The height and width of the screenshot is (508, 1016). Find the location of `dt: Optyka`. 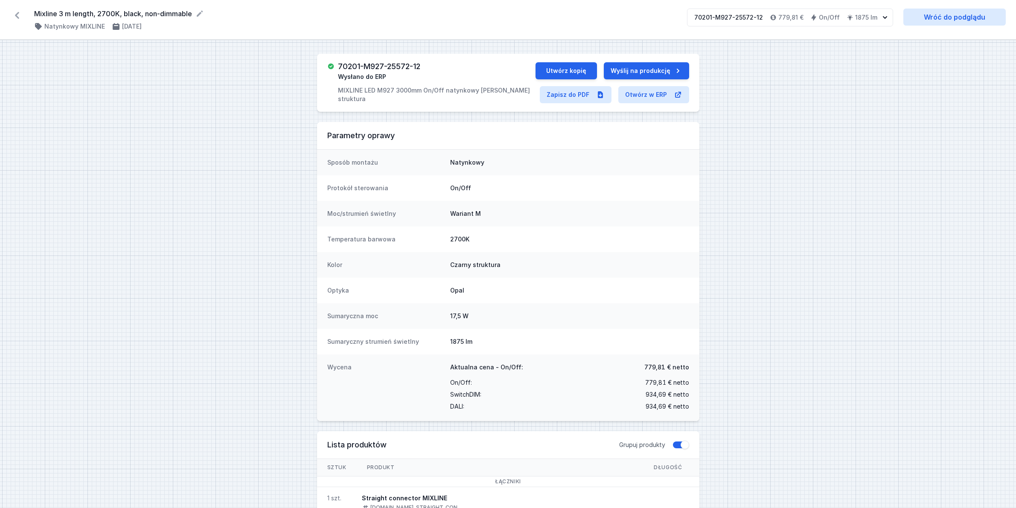

dt: Optyka is located at coordinates (385, 291).